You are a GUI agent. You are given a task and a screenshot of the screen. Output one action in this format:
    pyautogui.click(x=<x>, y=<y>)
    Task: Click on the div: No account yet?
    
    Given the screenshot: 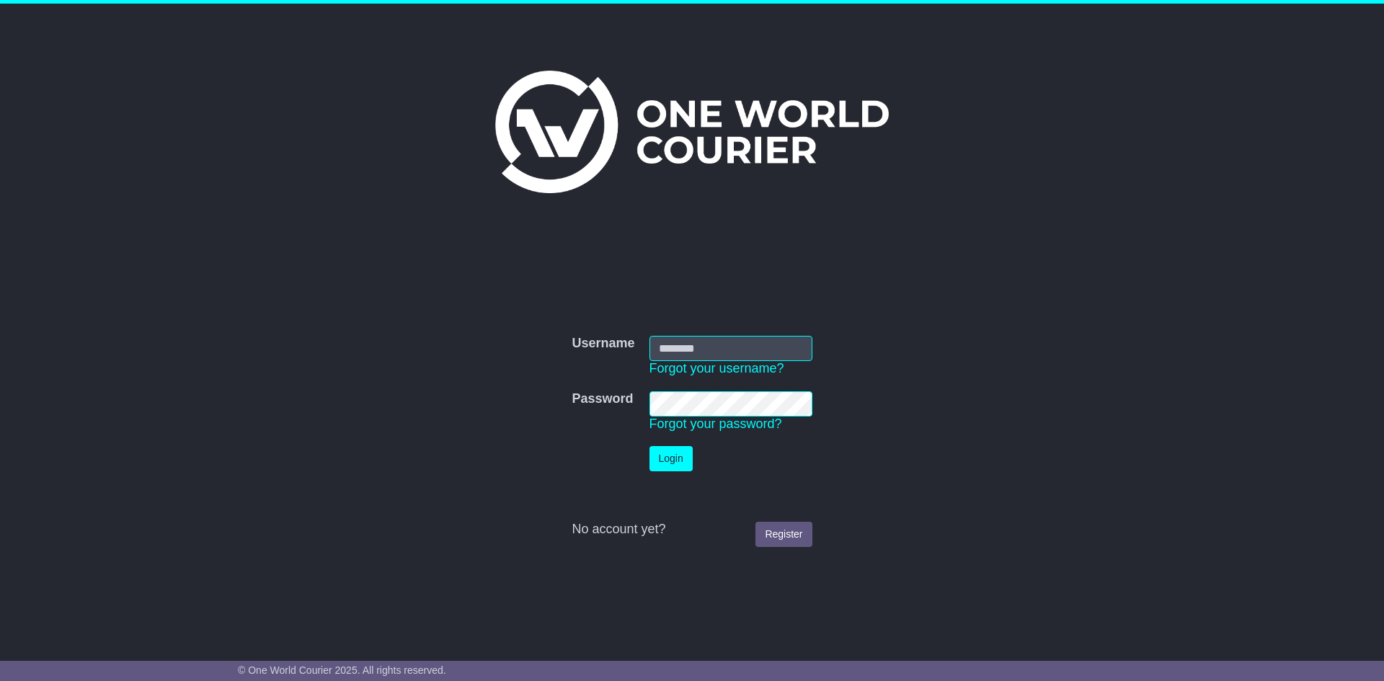 What is the action you would take?
    pyautogui.click(x=691, y=530)
    